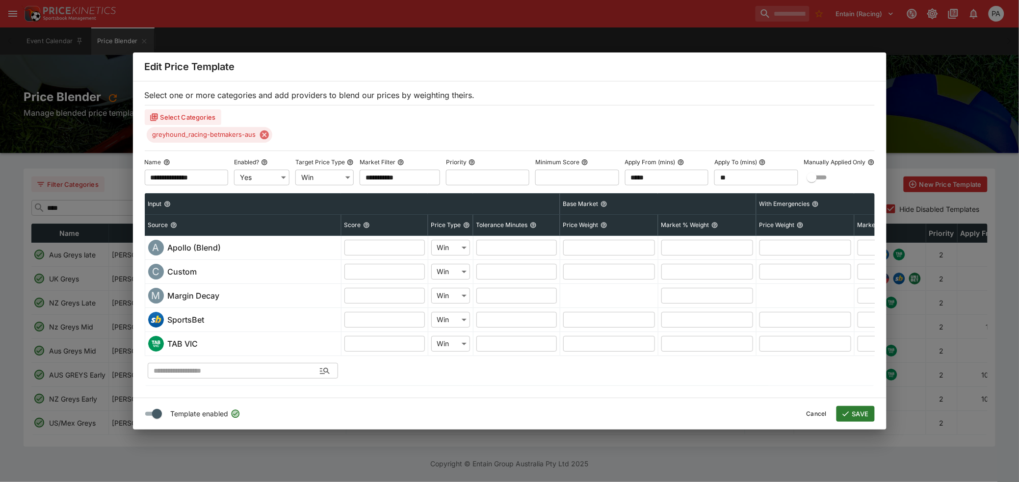 The image size is (1019, 482). I want to click on div: custom, so click(156, 272).